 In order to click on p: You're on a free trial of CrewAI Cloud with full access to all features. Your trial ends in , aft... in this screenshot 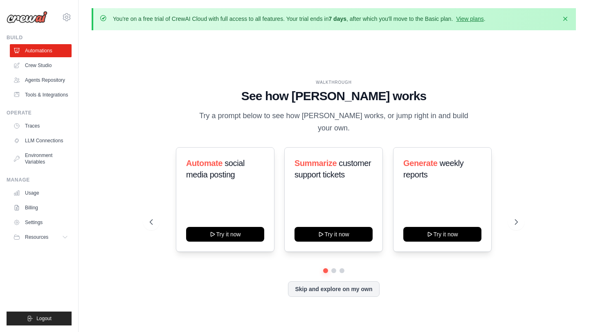, I will do `click(299, 19)`.